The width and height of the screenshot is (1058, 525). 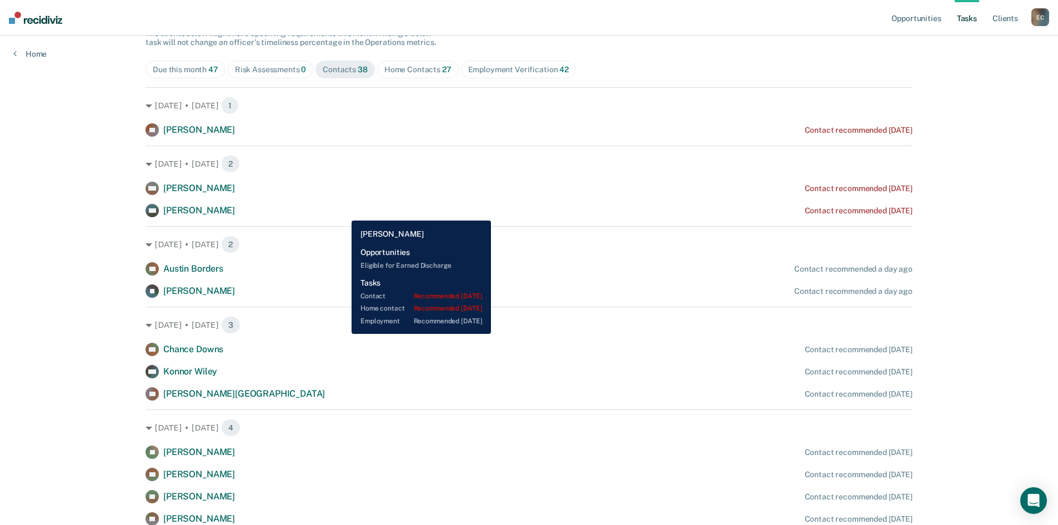 What do you see at coordinates (564, 69) in the screenshot?
I see `span: 42` at bounding box center [564, 69].